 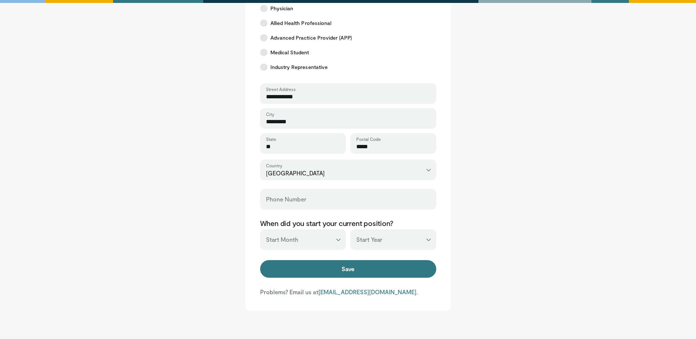 I want to click on span: Advanced Practice Provider (APP), so click(x=311, y=38).